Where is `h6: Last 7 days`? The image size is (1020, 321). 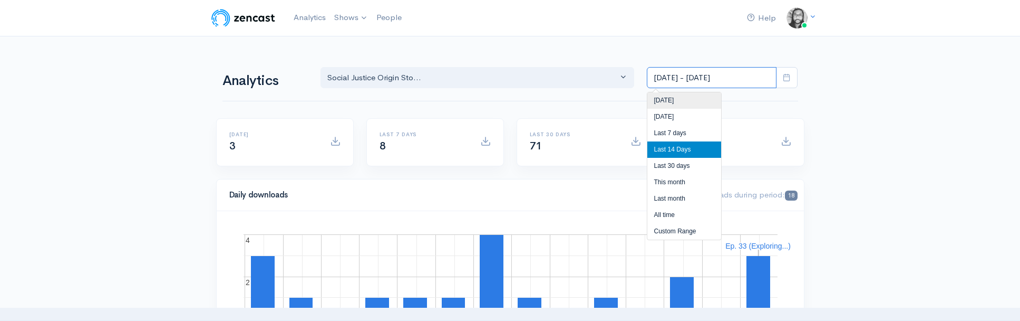
h6: Last 7 days is located at coordinates (423, 134).